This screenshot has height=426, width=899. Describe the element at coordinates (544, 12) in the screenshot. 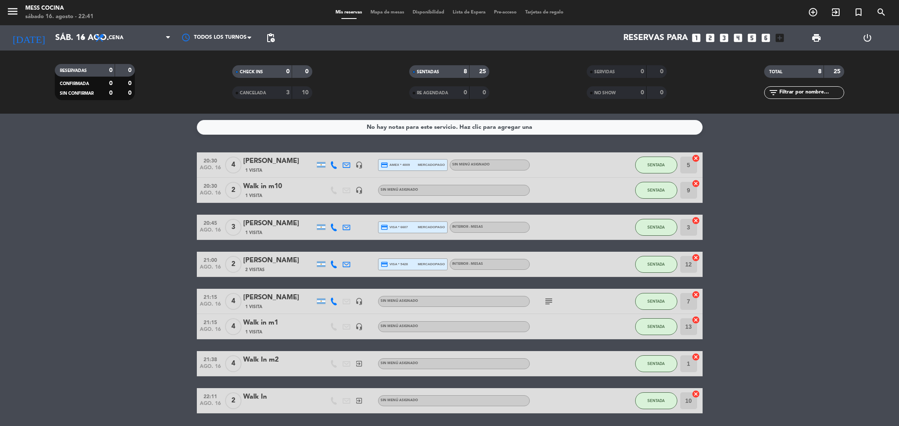

I see `span: Tarjetas de regalo` at that location.